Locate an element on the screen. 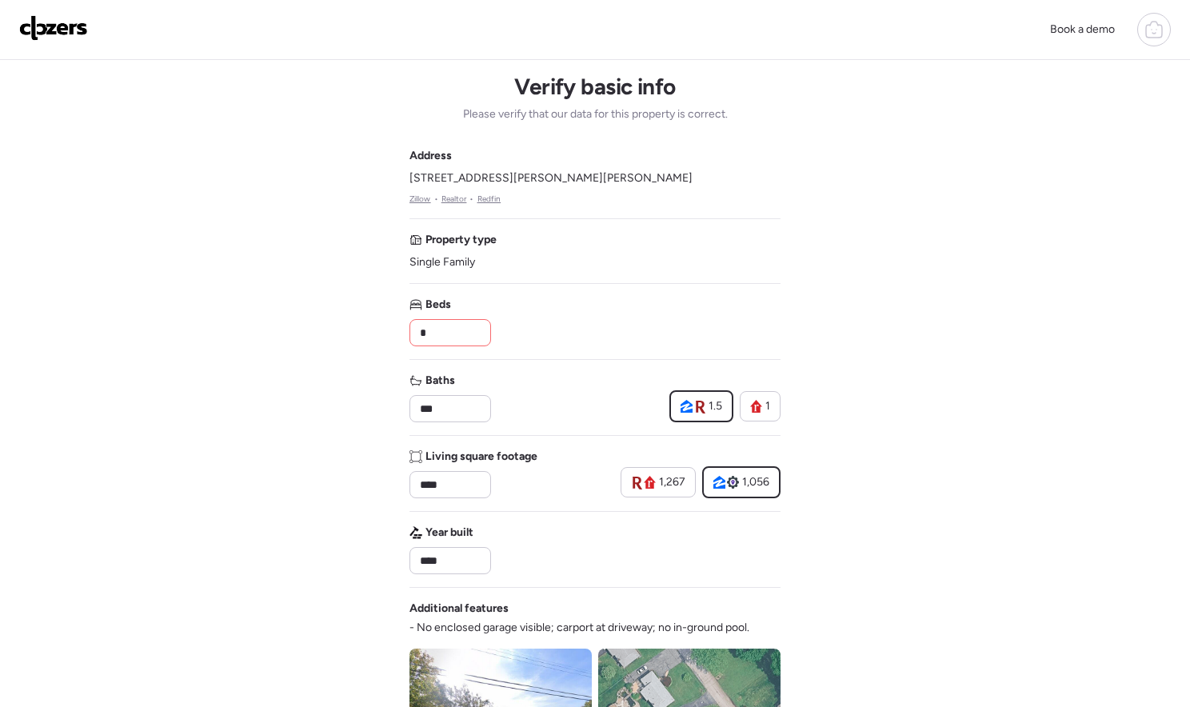 Image resolution: width=1190 pixels, height=707 pixels. span: - No enclosed garage visible; carport at driveway; no in-ground pool. is located at coordinates (579, 628).